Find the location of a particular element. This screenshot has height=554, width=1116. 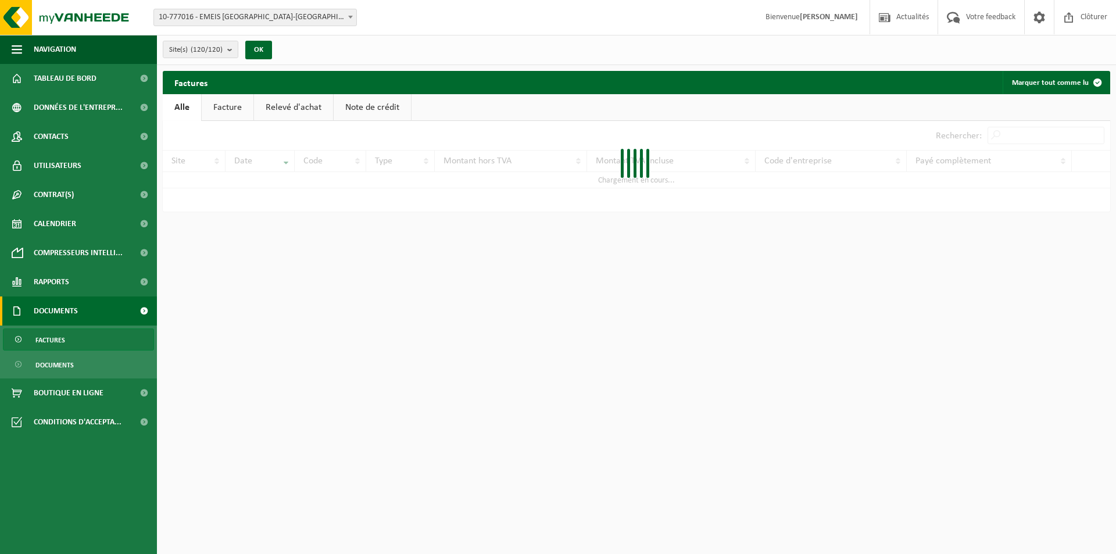

a: Factures is located at coordinates (78, 340).